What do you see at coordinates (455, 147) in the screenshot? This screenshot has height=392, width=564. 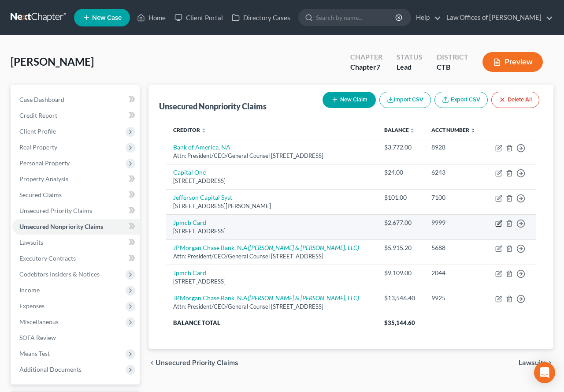 I see `div: 8928` at bounding box center [455, 147].